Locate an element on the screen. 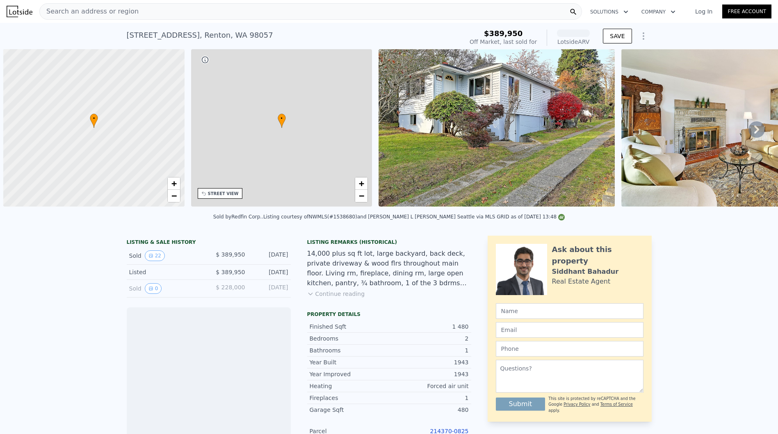 The width and height of the screenshot is (778, 434). div: Off Market, last sold for is located at coordinates (503, 42).